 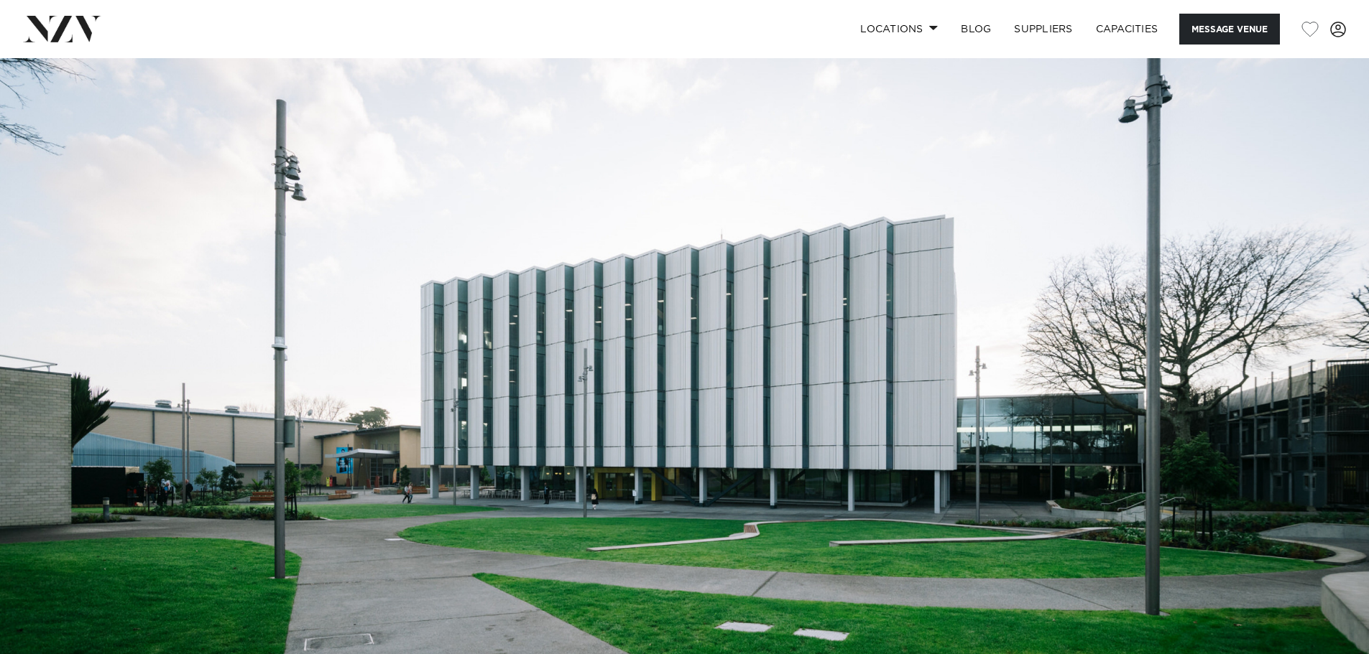 What do you see at coordinates (976, 29) in the screenshot?
I see `a: BLOG` at bounding box center [976, 29].